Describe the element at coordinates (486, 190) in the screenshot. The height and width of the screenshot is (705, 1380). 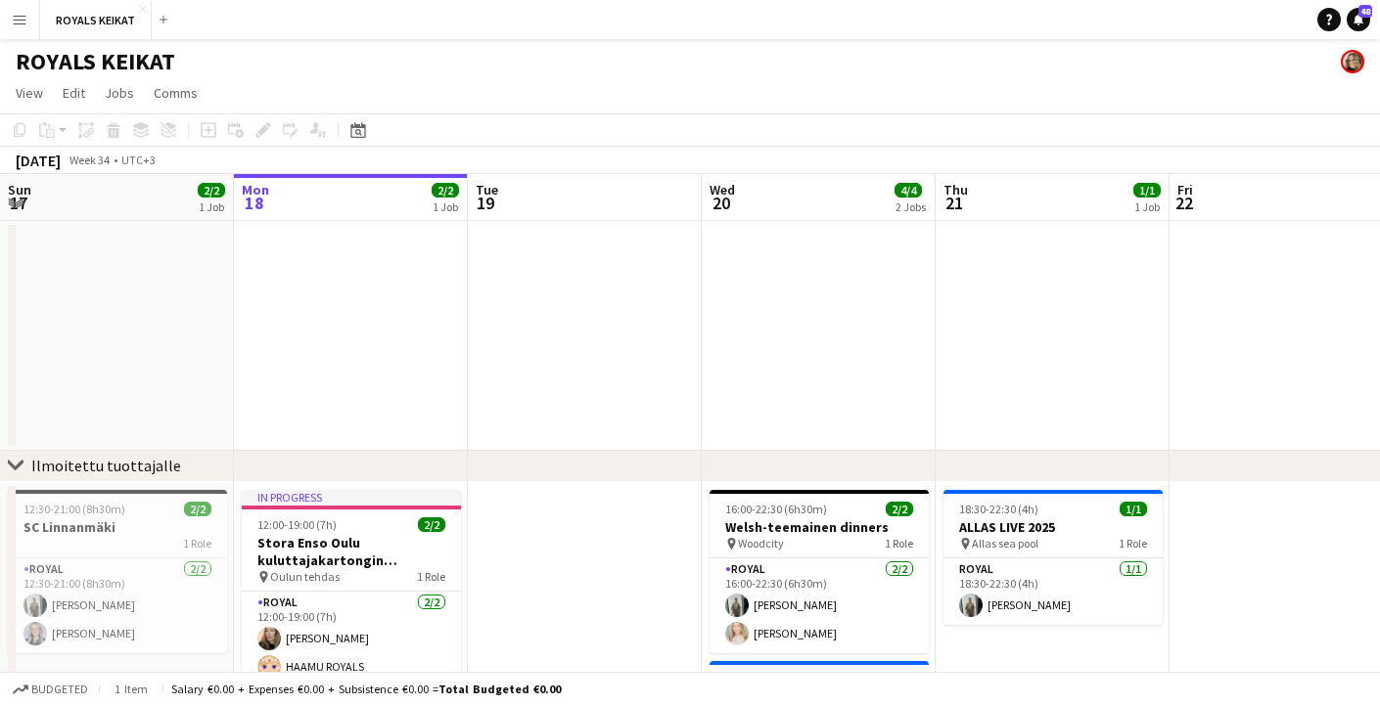
I see `span: Tue` at that location.